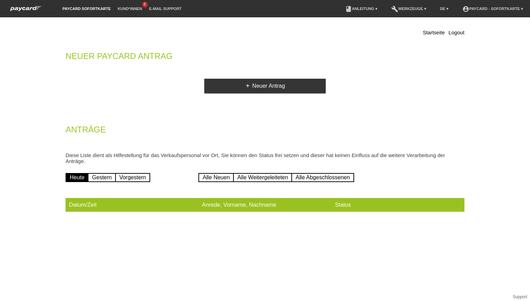 This screenshot has height=301, width=530. I want to click on a: Alle Neuen, so click(216, 178).